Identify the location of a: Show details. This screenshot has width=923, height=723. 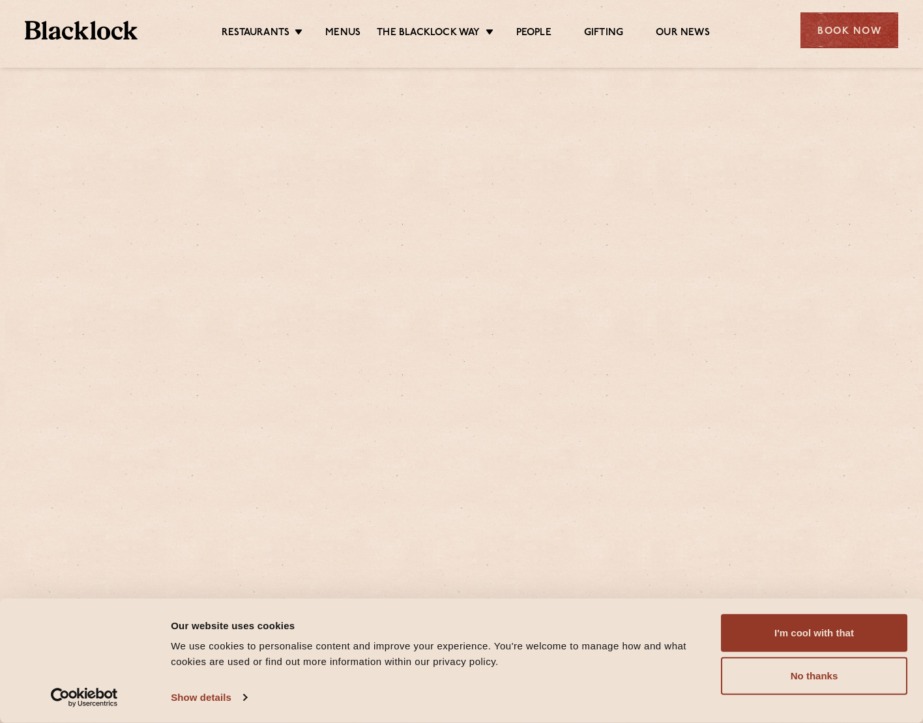
(209, 698).